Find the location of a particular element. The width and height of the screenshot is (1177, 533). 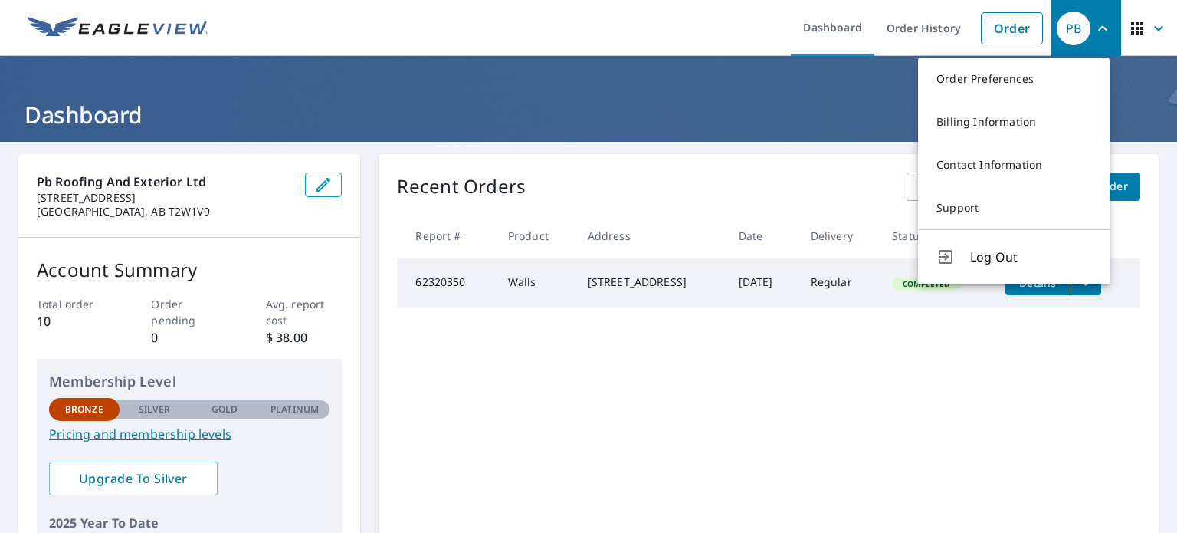

h1: Dashboard is located at coordinates (588, 114).